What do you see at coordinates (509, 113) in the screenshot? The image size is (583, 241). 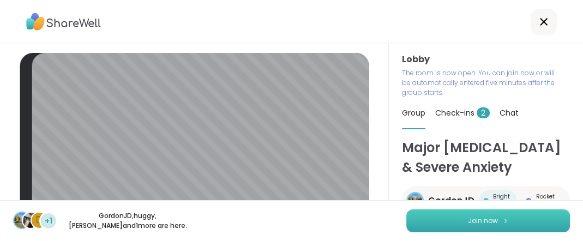 I see `span: Chat` at bounding box center [509, 113].